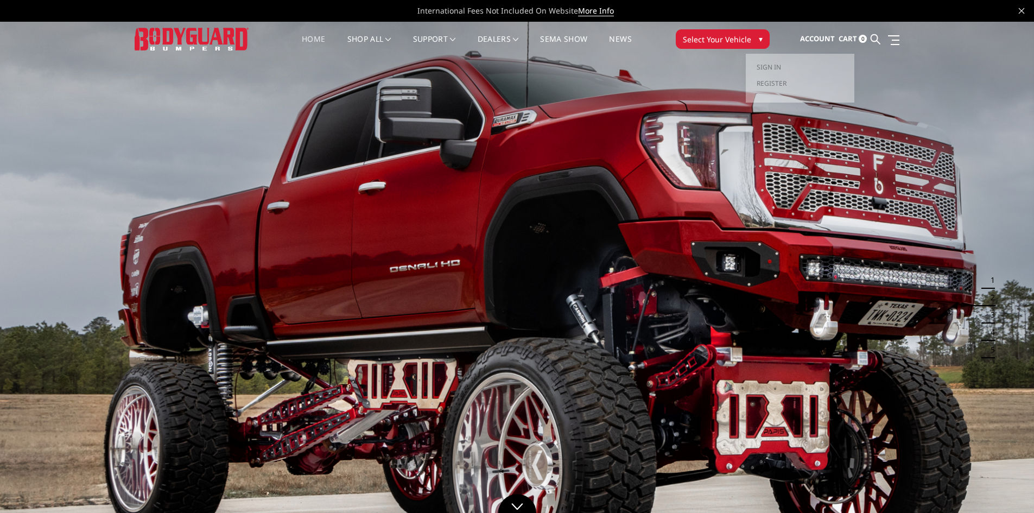 The height and width of the screenshot is (513, 1034). I want to click on a: Sign in, so click(800, 67).